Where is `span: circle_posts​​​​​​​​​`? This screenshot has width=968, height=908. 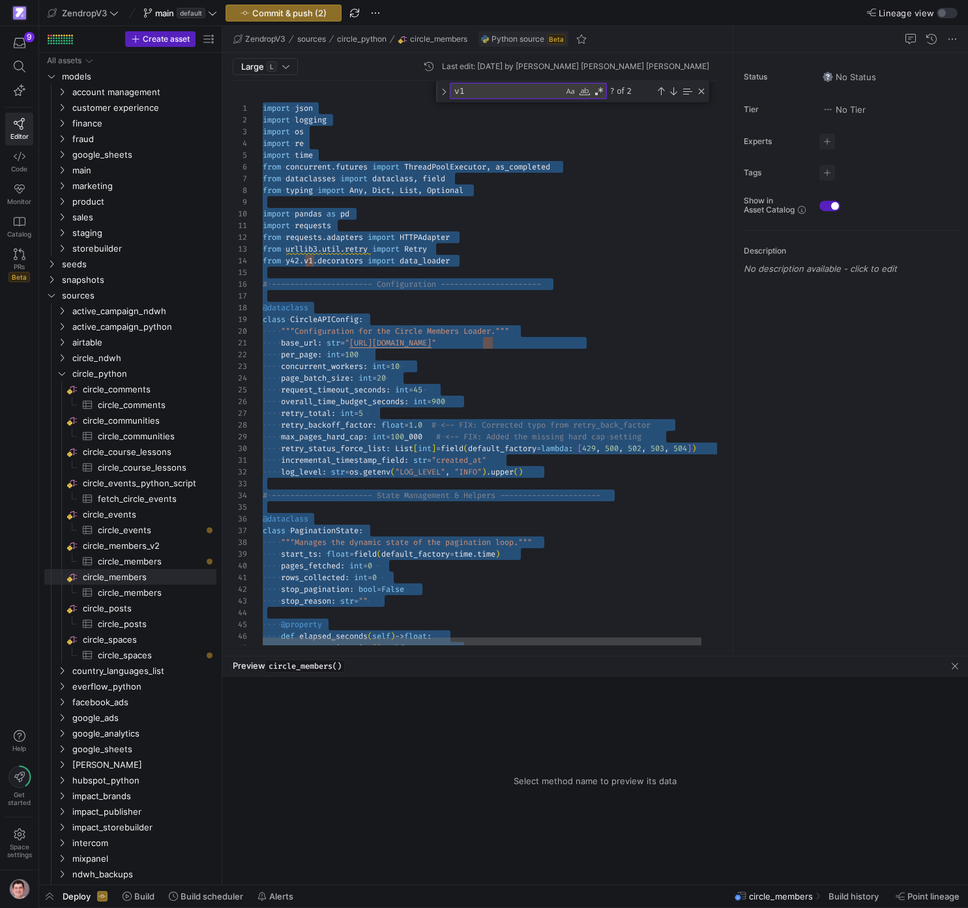 span: circle_posts​​​​​​​​​ is located at coordinates (149, 624).